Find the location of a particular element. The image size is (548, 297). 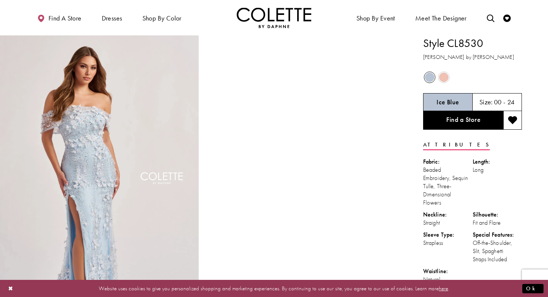

p: Website uses cookies to give you personalized shopping and marketing experiences. By continuing t... is located at coordinates (274, 288).